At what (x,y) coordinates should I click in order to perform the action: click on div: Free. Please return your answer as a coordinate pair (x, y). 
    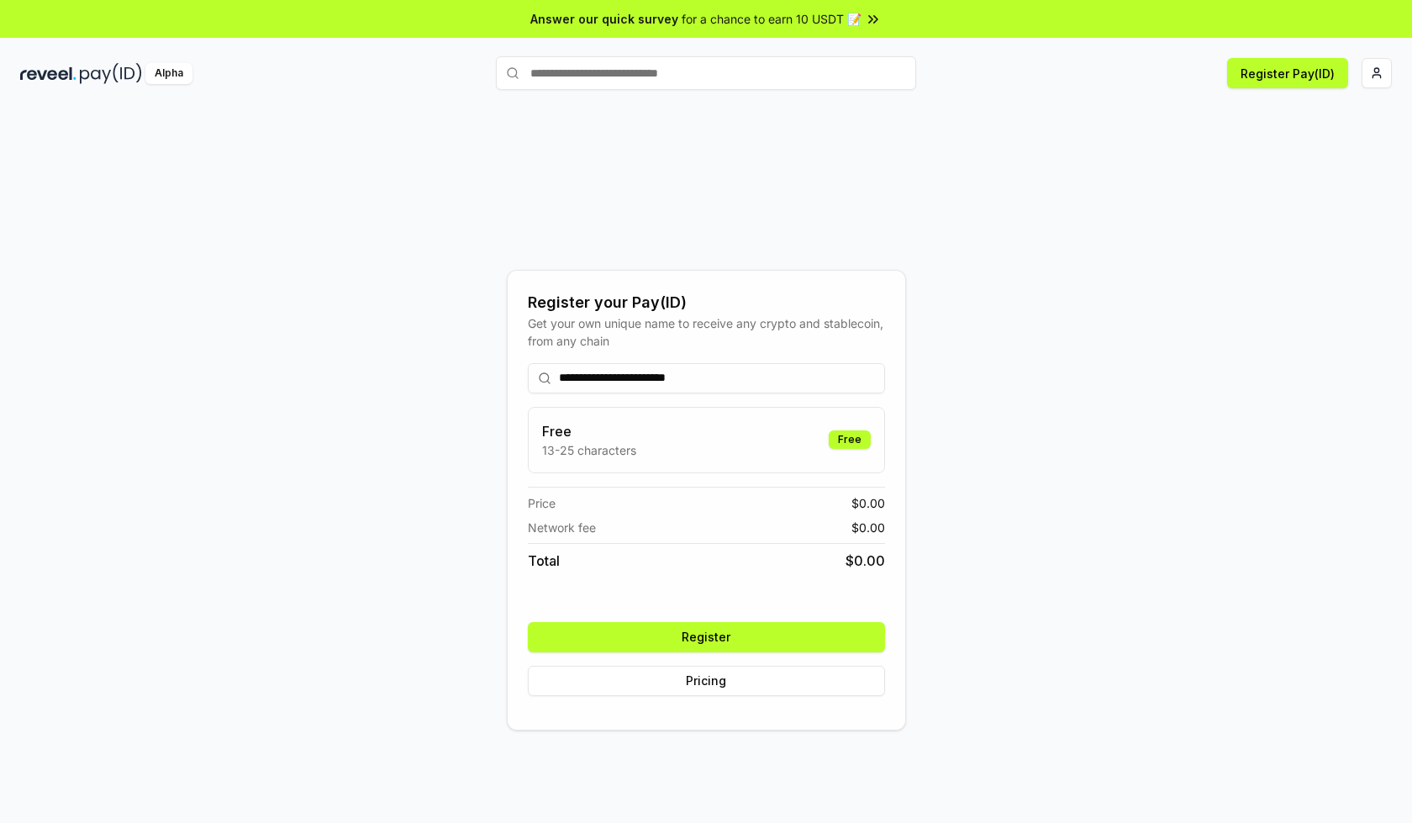
    Looking at the image, I should click on (850, 440).